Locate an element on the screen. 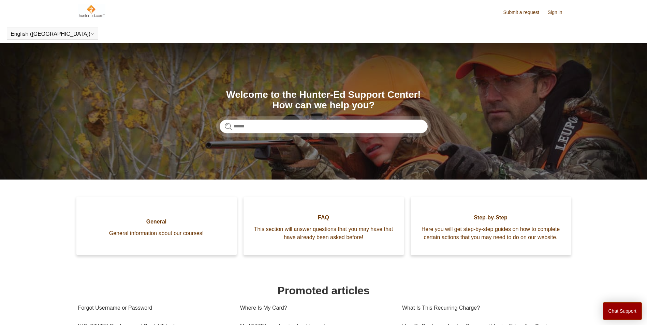  a: Step-by-Step Here you will get step-by-step guides on how to complete certain actions that you ma... is located at coordinates (491, 226).